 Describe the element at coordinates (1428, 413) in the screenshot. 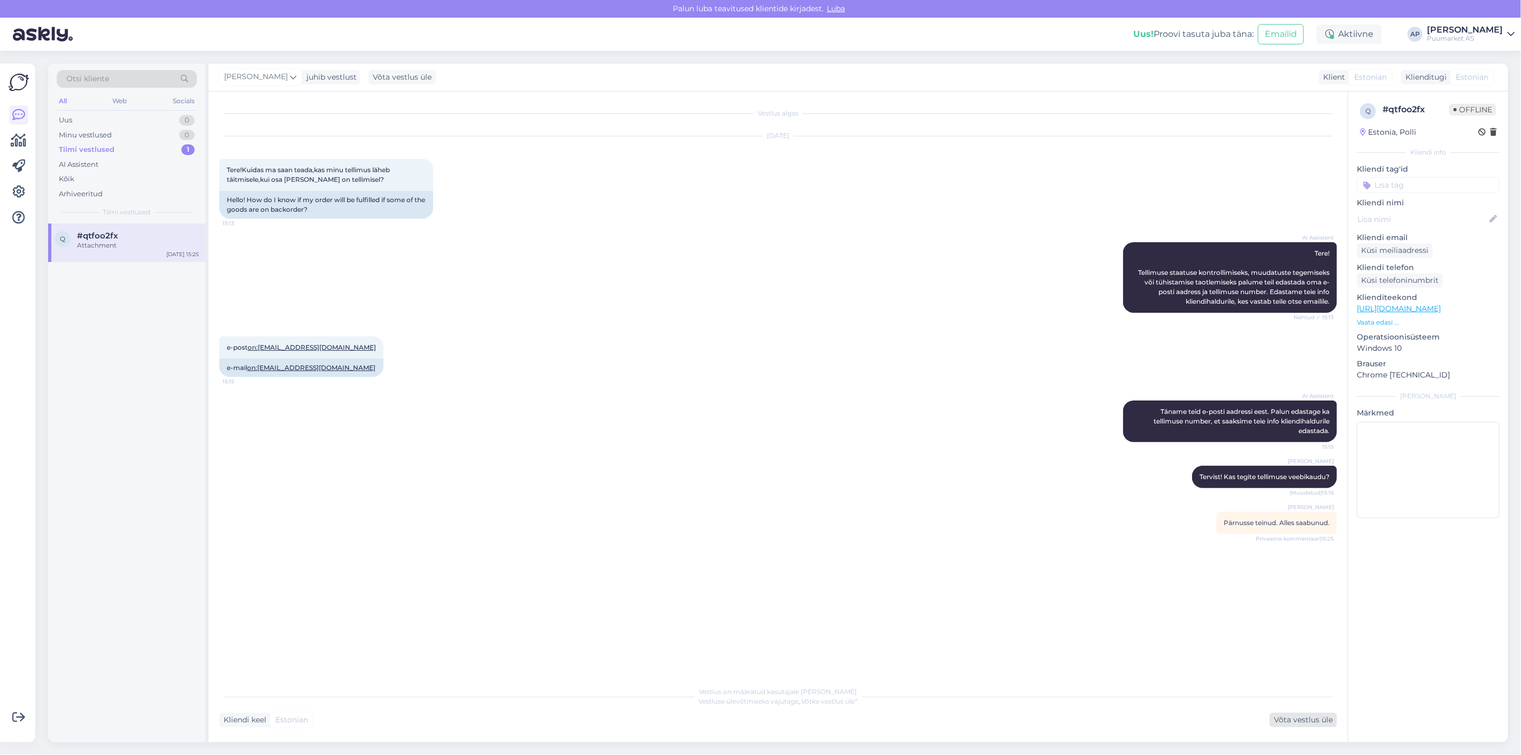

I see `p: Märkmed` at that location.